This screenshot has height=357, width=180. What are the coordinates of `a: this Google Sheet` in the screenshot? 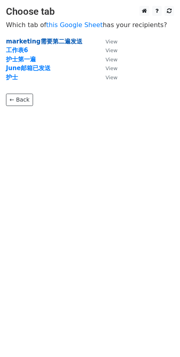 It's located at (75, 25).